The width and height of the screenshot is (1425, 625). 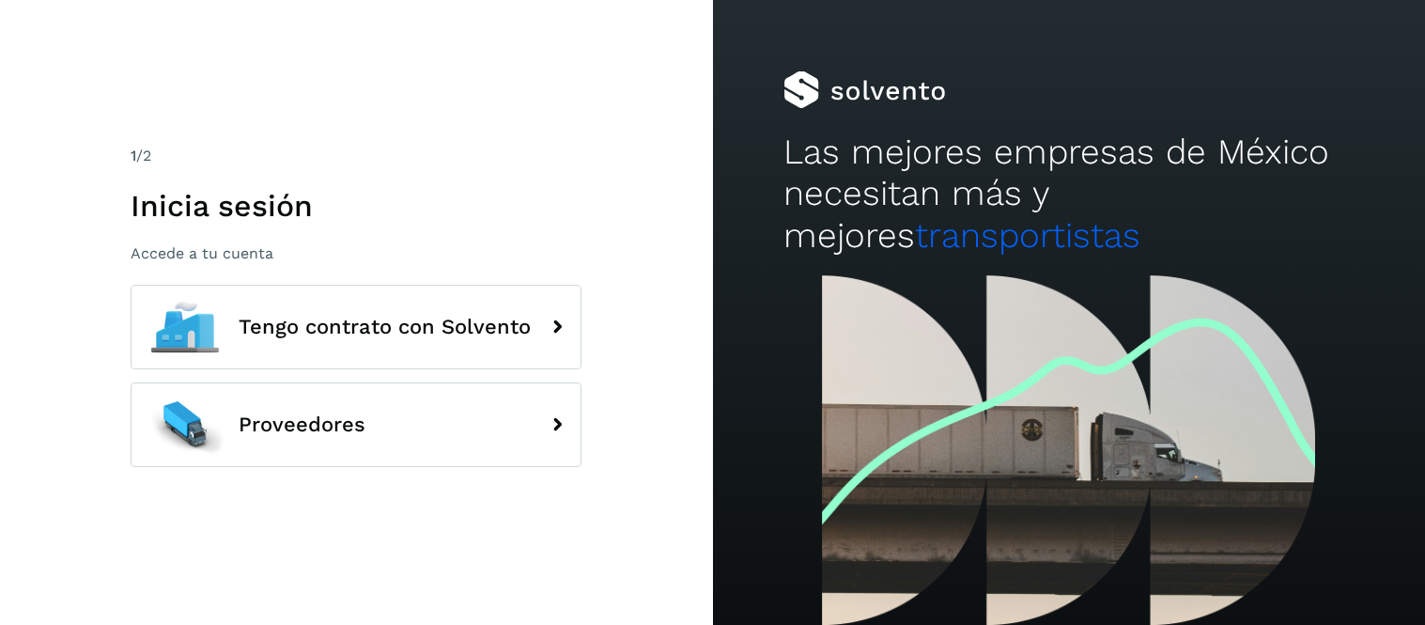 I want to click on h1: Inicia sesión, so click(x=356, y=206).